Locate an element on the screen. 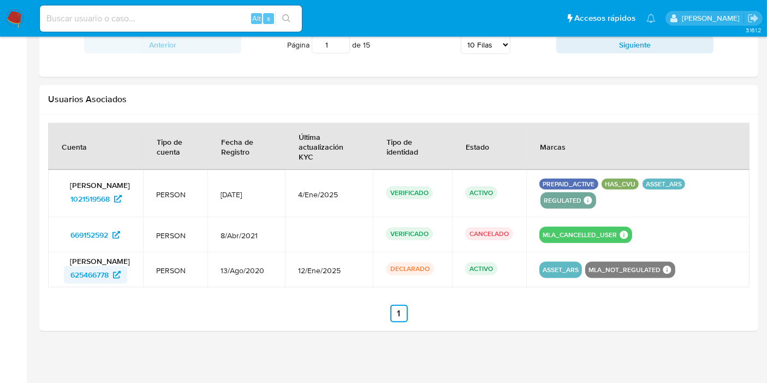 The height and width of the screenshot is (383, 767). span: 3.161.2 is located at coordinates (753, 30).